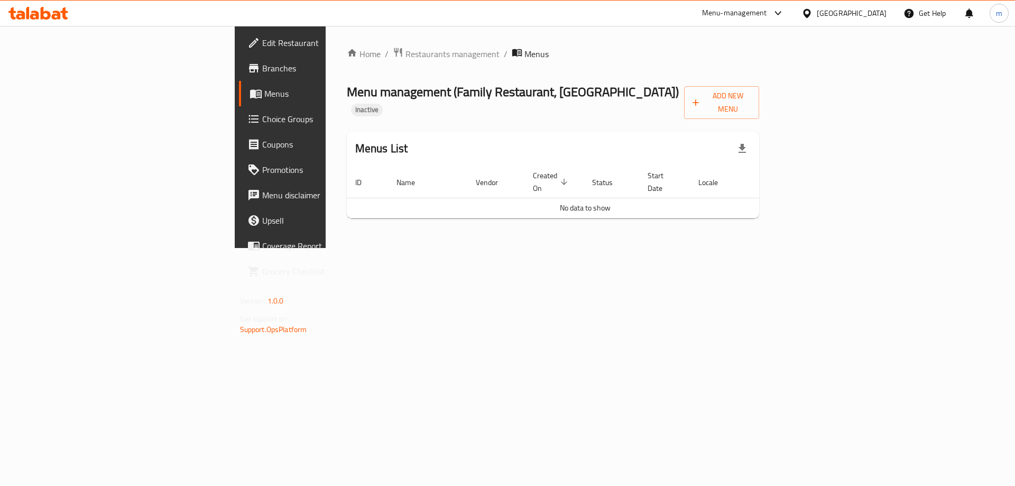 The image size is (1015, 486). What do you see at coordinates (322, 170) in the screenshot?
I see `a: Promotions` at bounding box center [322, 170].